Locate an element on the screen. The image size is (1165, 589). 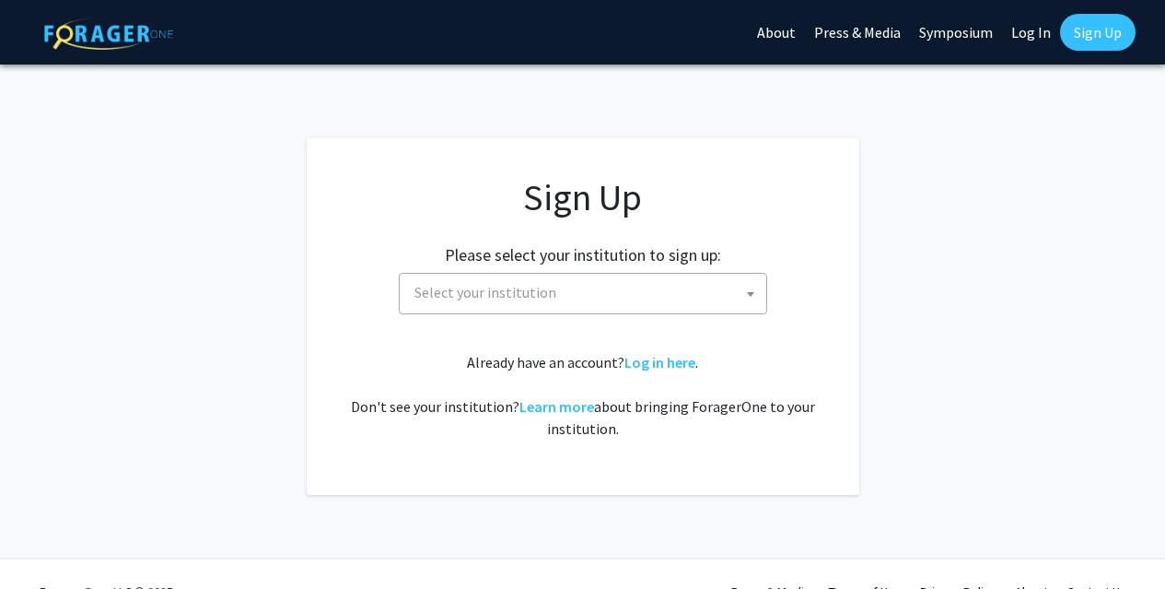
div: Already have an account? . Don't see your institution? about bringing ForagerOne to your institut... is located at coordinates (583, 395).